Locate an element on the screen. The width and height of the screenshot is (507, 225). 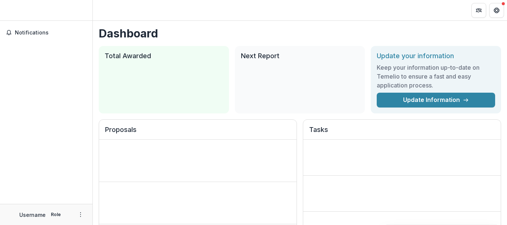
p: Username is located at coordinates (32, 215).